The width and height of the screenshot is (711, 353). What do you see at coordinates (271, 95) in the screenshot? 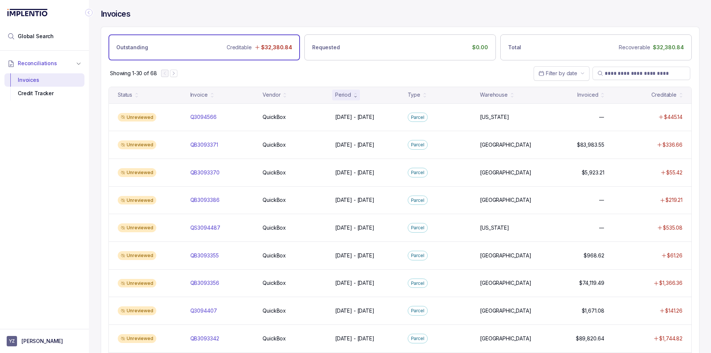
I see `div: Vendor` at bounding box center [271, 95].